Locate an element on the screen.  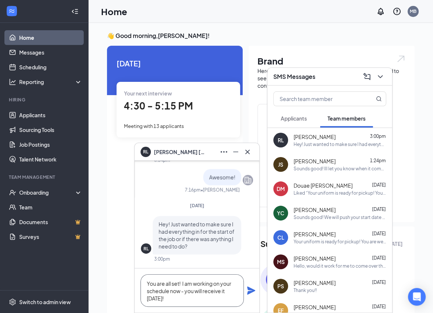
svg: UserCheck is located at coordinates (13, 192).